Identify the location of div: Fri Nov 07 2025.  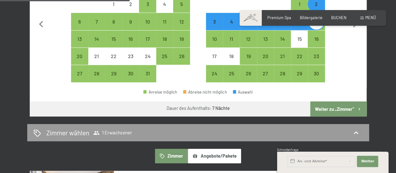
(283, 21).